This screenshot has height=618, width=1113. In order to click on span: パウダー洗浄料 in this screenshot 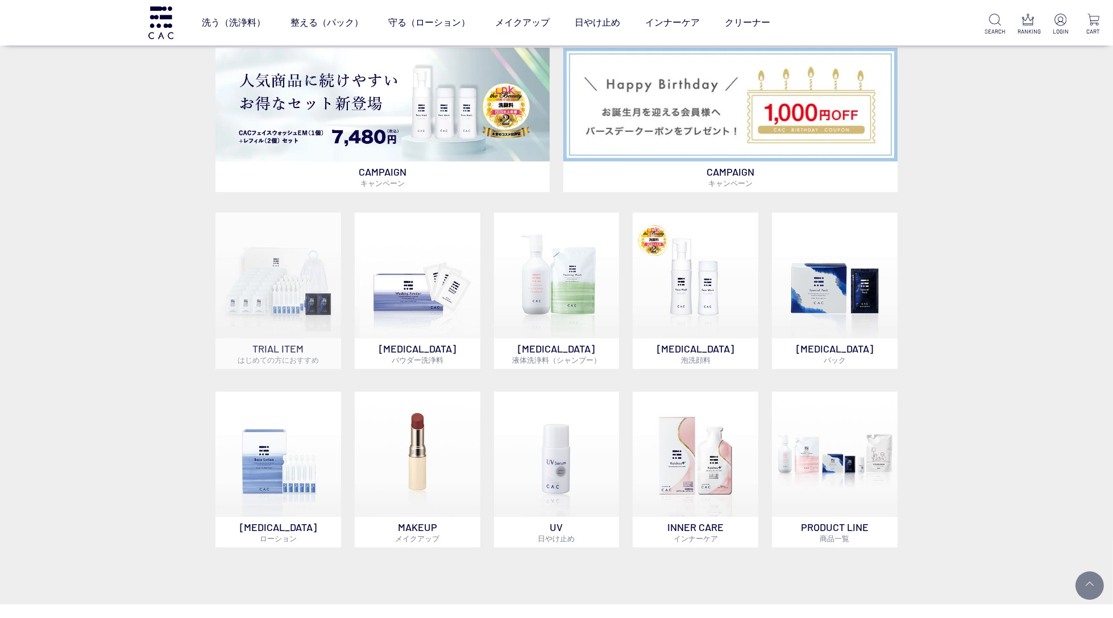, I will do `click(417, 360)`.